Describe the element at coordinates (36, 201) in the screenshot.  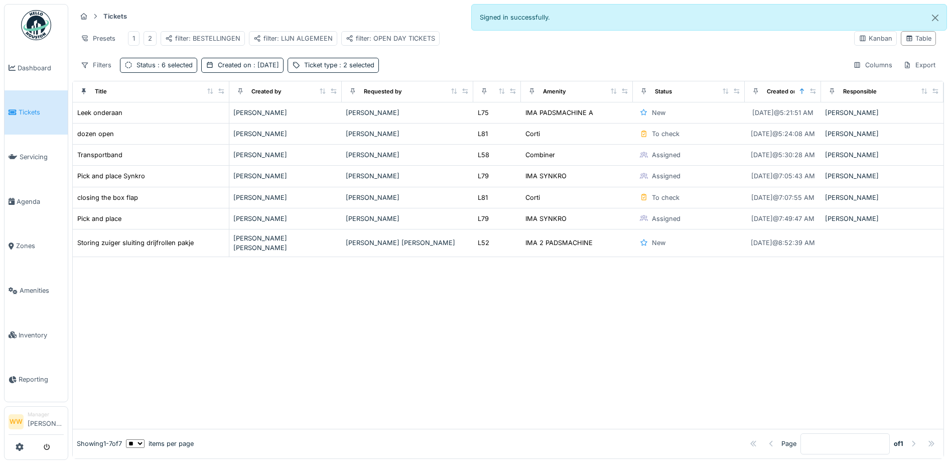
I see `a: Agenda` at that location.